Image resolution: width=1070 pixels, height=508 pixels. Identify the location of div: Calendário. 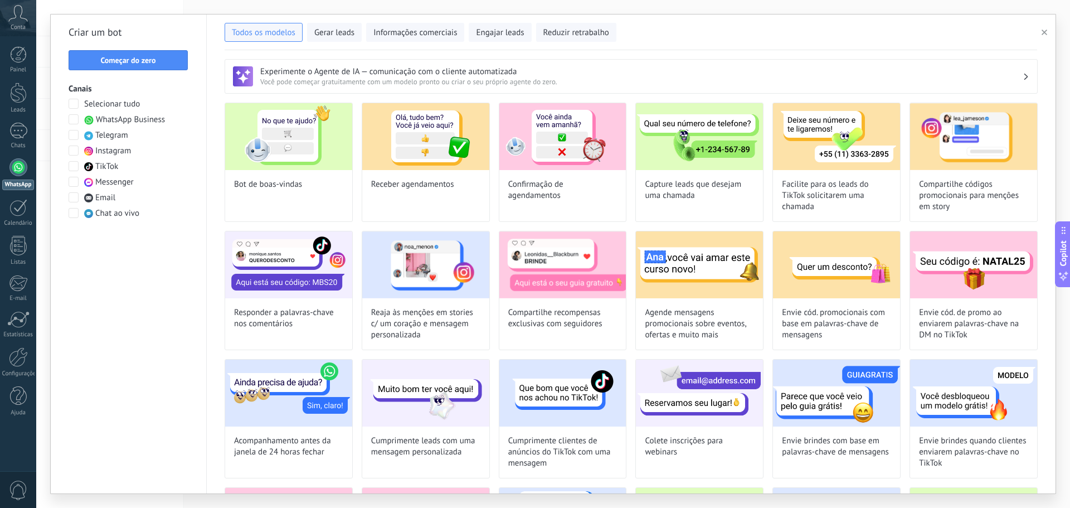
(18, 223).